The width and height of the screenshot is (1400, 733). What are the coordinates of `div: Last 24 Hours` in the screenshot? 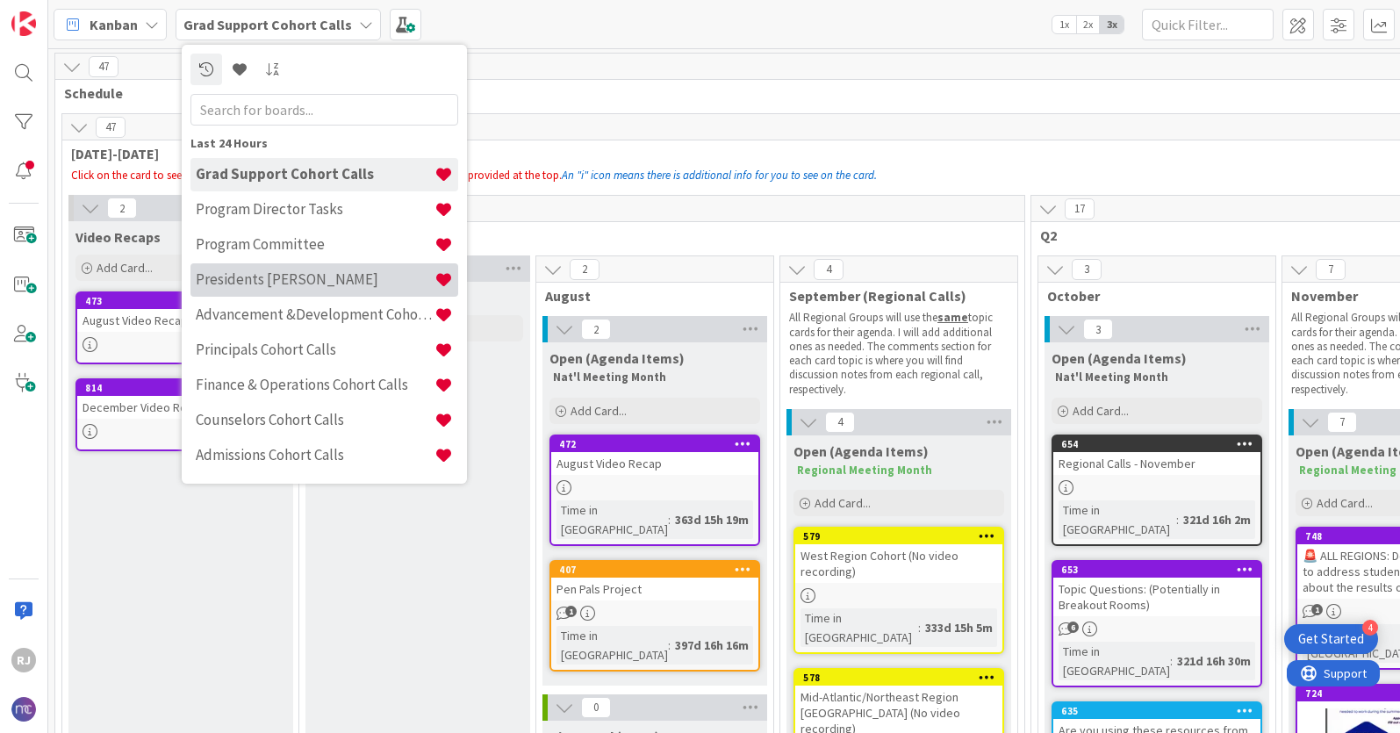 It's located at (324, 143).